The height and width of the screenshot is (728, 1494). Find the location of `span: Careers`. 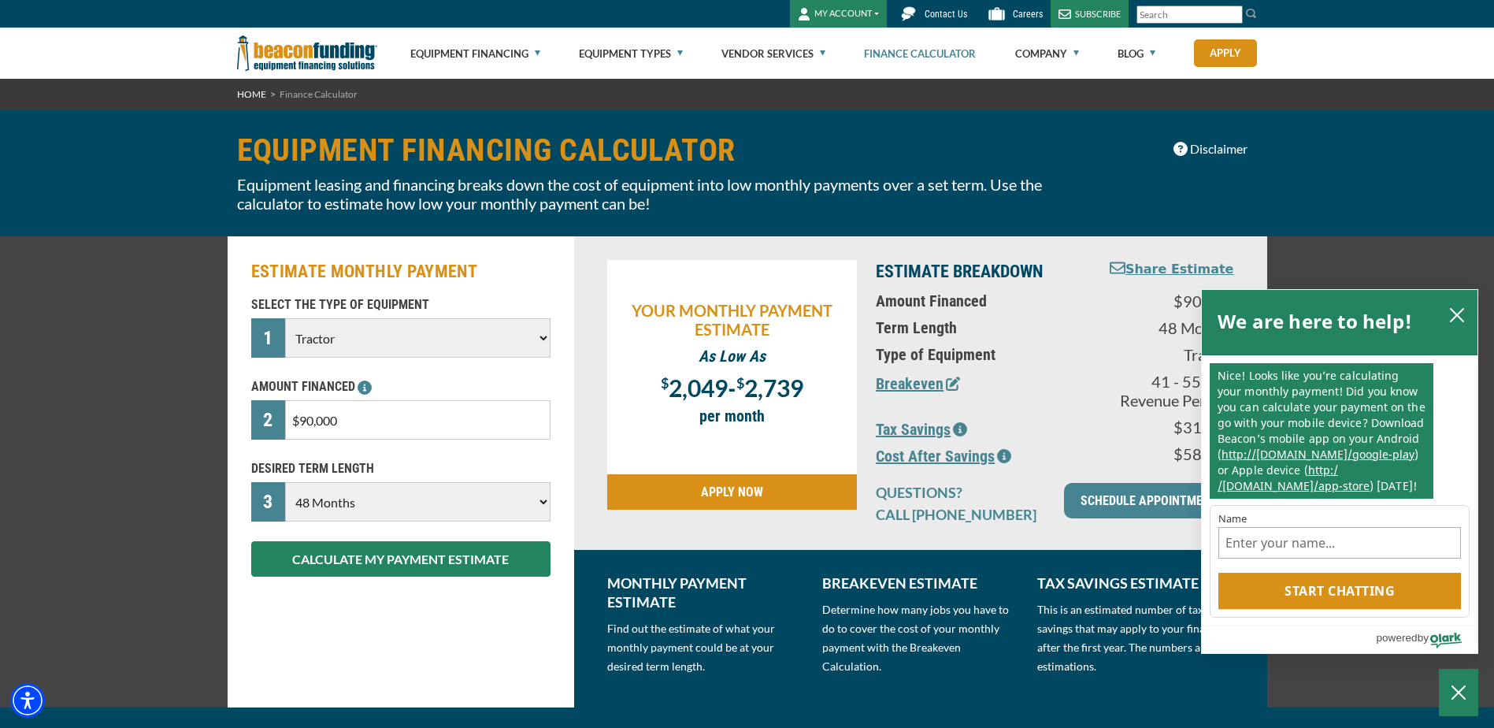

span: Careers is located at coordinates (1028, 14).